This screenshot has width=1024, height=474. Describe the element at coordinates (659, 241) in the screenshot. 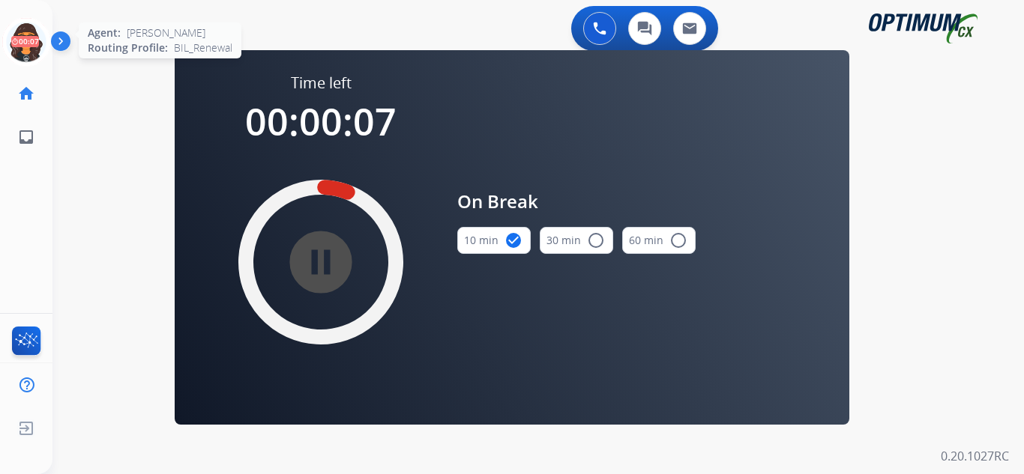

I see `button: 60 min` at that location.